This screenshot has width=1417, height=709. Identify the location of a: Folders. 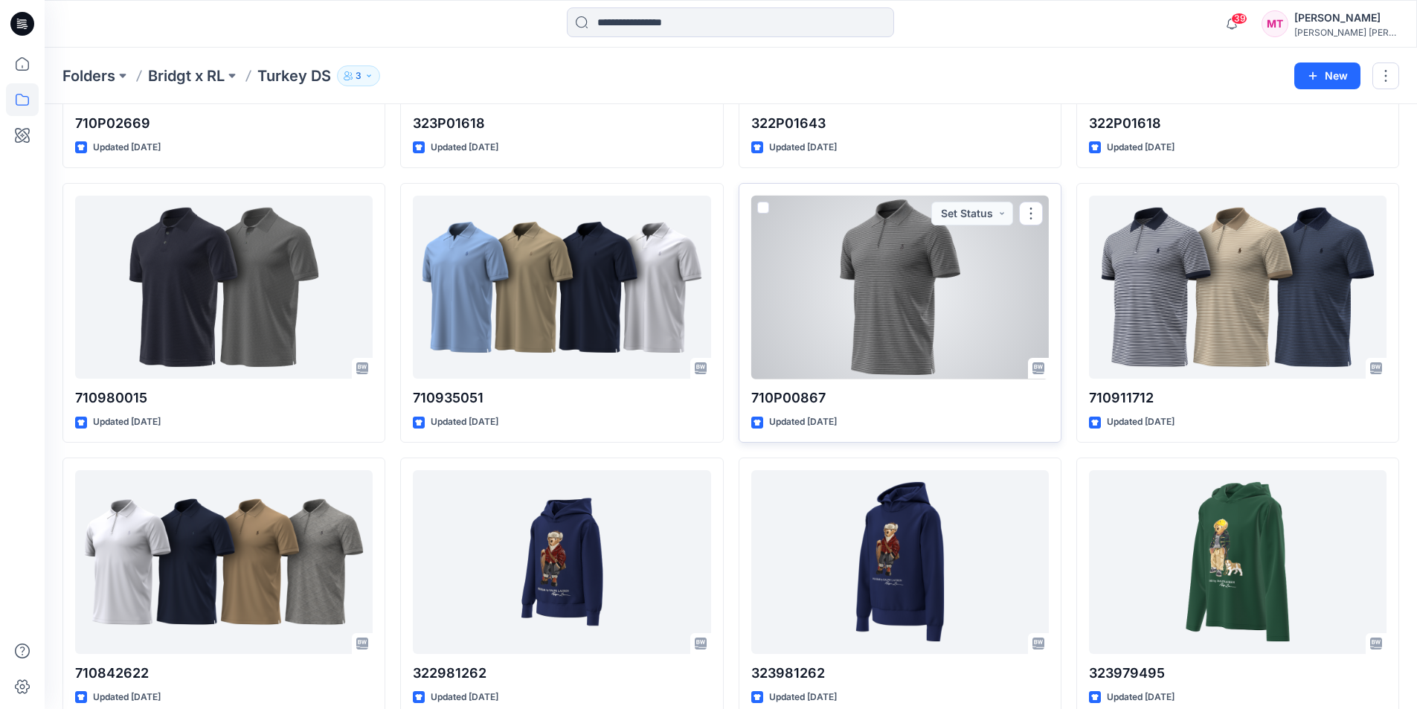
(89, 76).